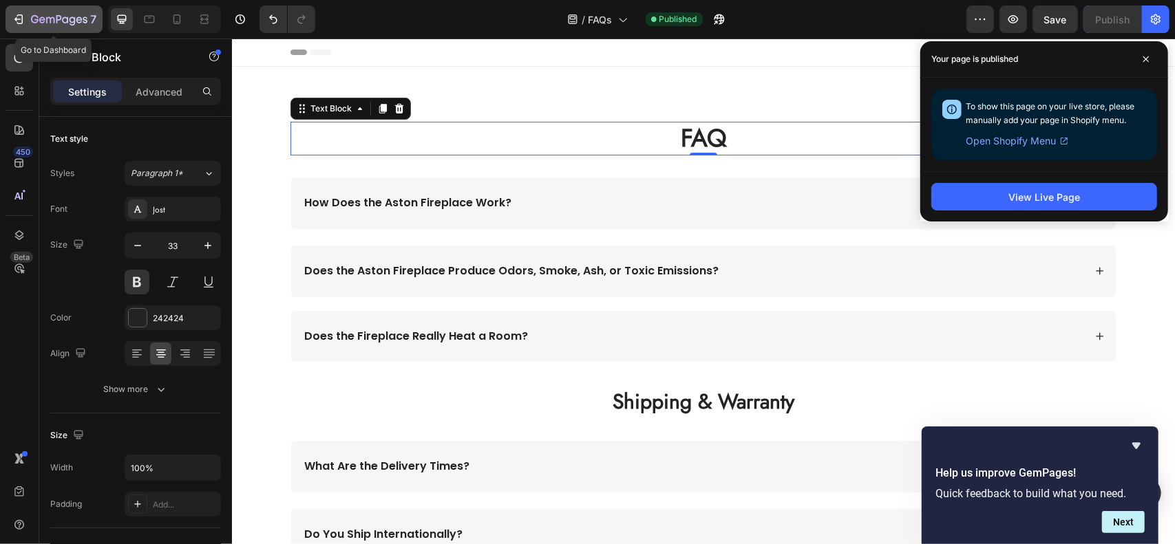  Describe the element at coordinates (1044, 197) in the screenshot. I see `button: View Live Page` at that location.